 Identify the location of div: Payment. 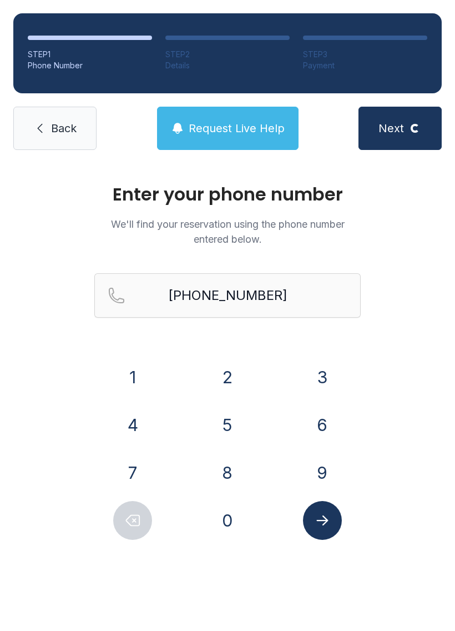
(365, 66).